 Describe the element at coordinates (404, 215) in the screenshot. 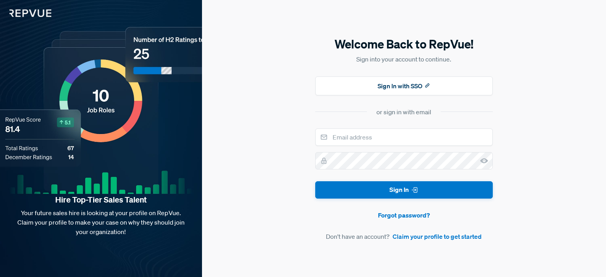

I see `a: Forgot password?` at that location.